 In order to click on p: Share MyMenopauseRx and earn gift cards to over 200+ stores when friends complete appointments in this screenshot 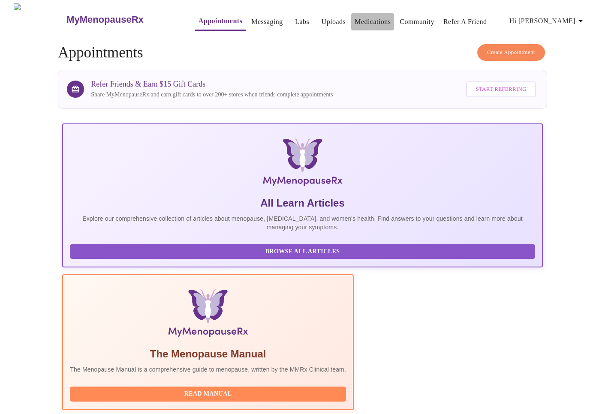, I will do `click(212, 95)`.